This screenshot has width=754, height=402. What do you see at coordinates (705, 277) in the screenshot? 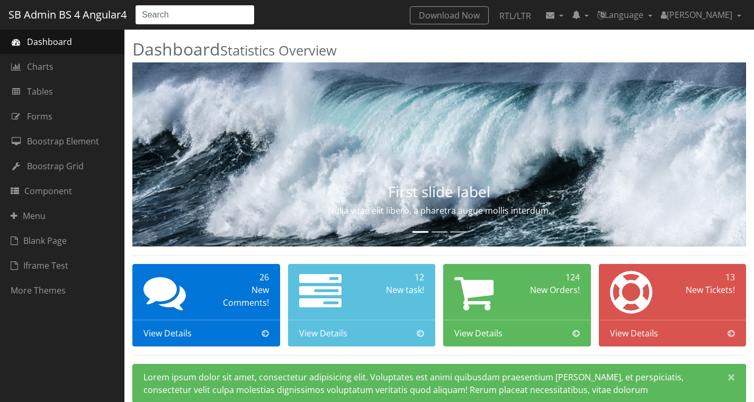
I see `div: 13` at bounding box center [705, 277].